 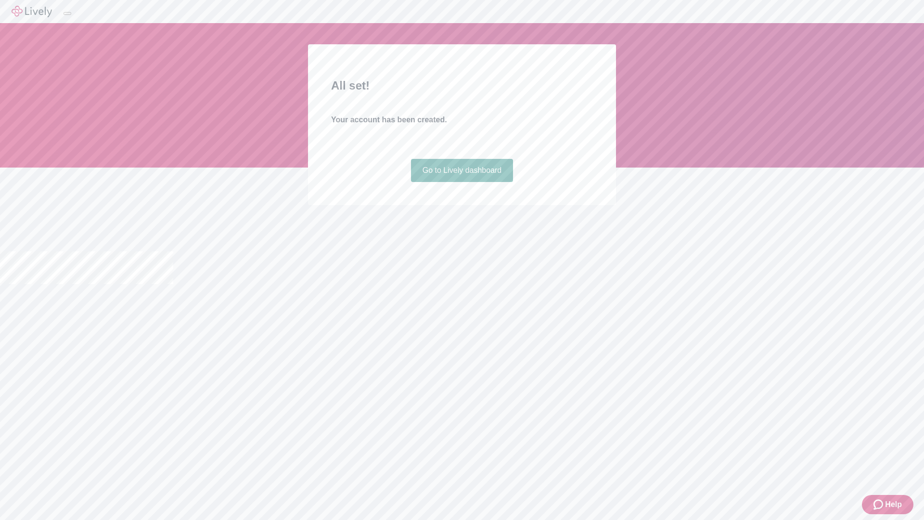 I want to click on img: Lively, so click(x=32, y=12).